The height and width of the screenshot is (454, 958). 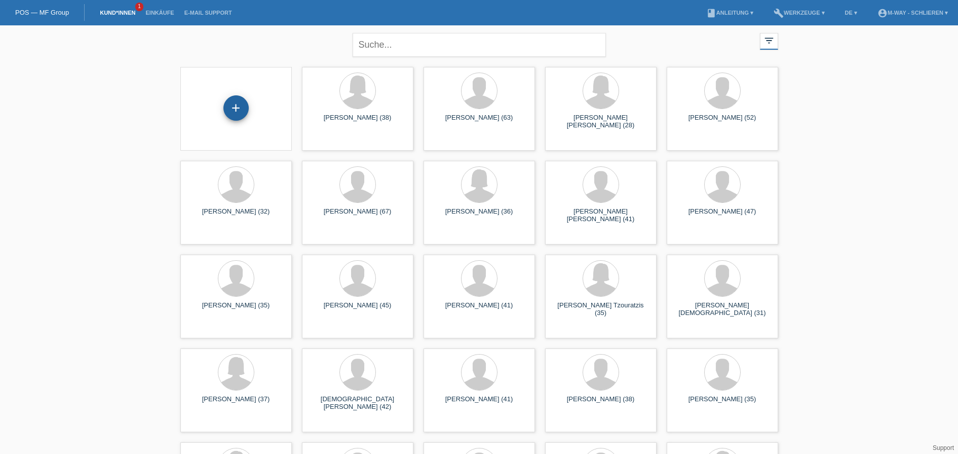 What do you see at coordinates (769, 41) in the screenshot?
I see `i: filter_list` at bounding box center [769, 41].